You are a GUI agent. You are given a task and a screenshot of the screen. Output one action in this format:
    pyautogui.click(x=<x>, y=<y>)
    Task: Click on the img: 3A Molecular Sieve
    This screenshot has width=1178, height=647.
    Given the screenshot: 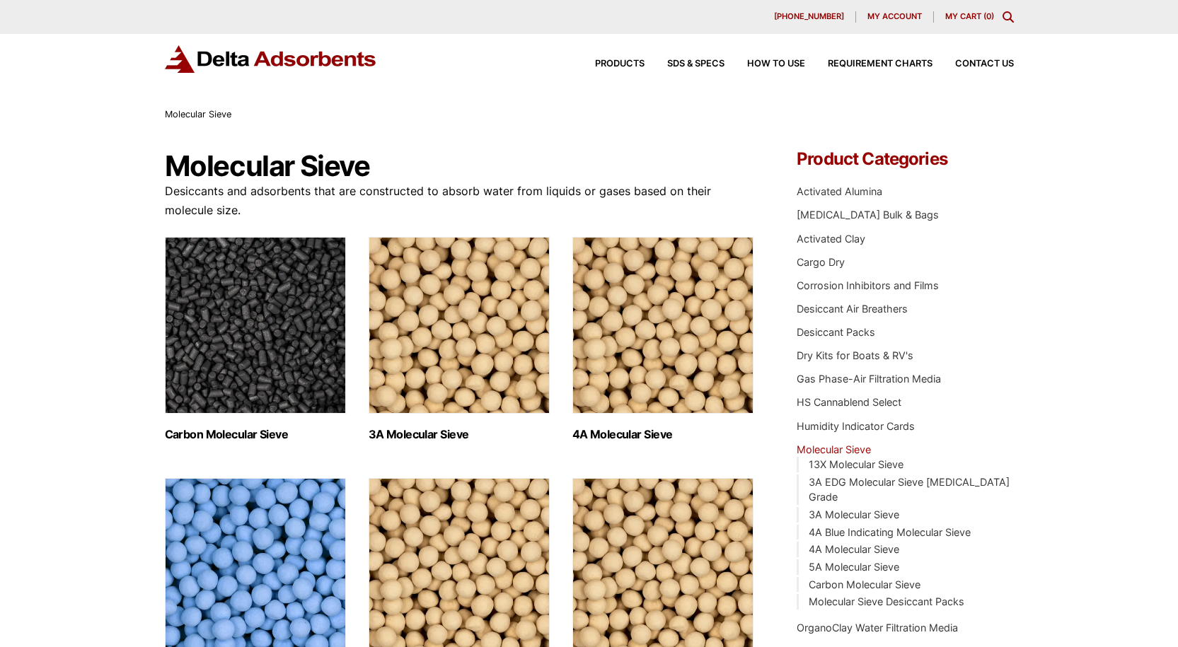 What is the action you would take?
    pyautogui.click(x=459, y=325)
    